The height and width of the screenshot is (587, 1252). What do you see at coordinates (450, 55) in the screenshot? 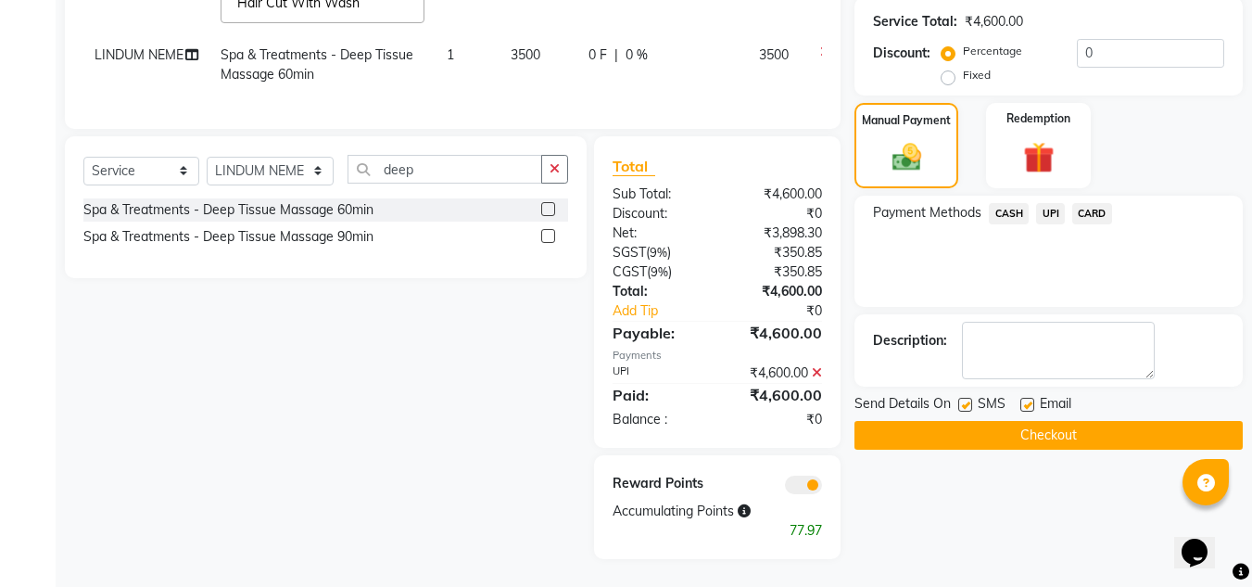
I see `span: 1` at bounding box center [450, 55].